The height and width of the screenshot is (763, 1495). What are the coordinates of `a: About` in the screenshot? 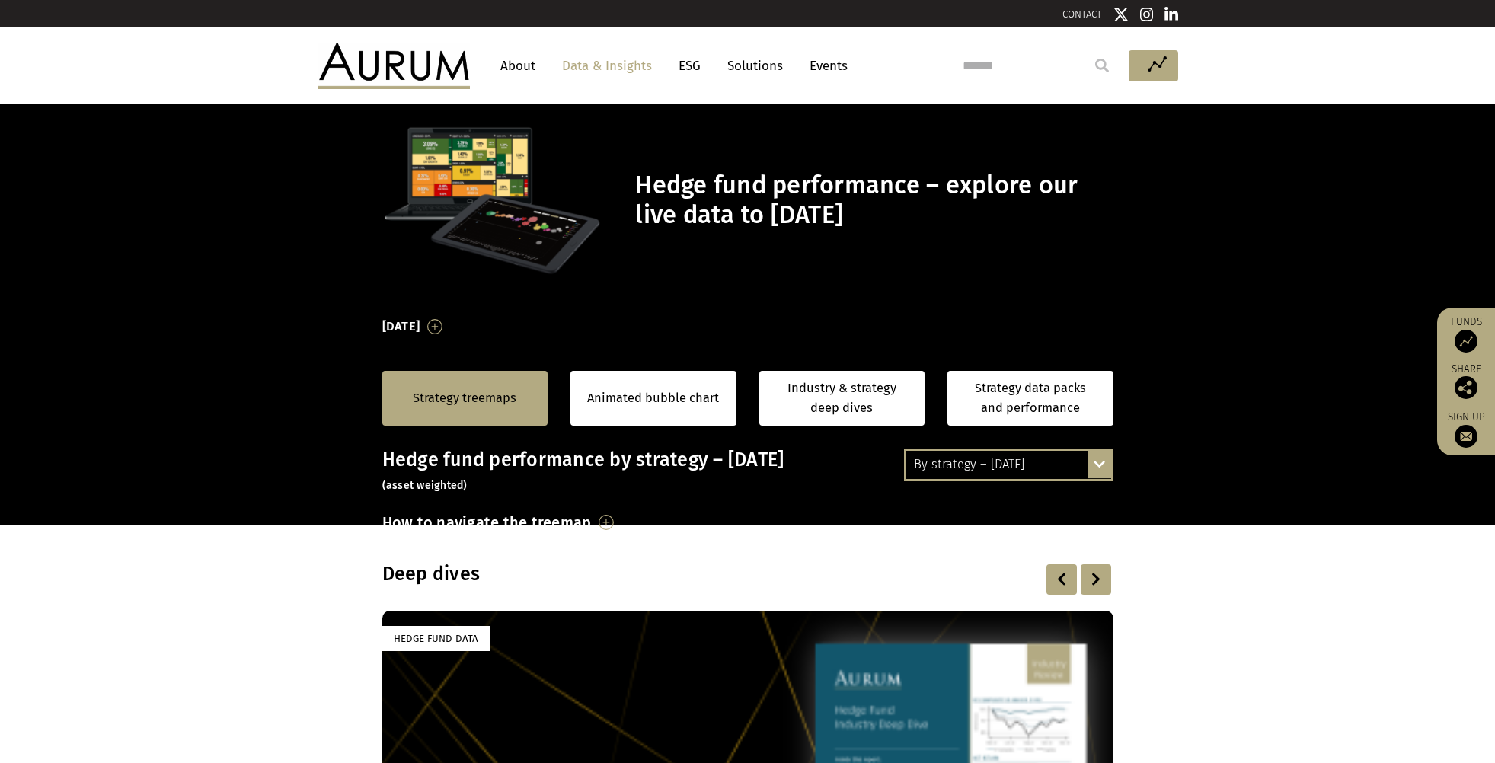 It's located at (518, 66).